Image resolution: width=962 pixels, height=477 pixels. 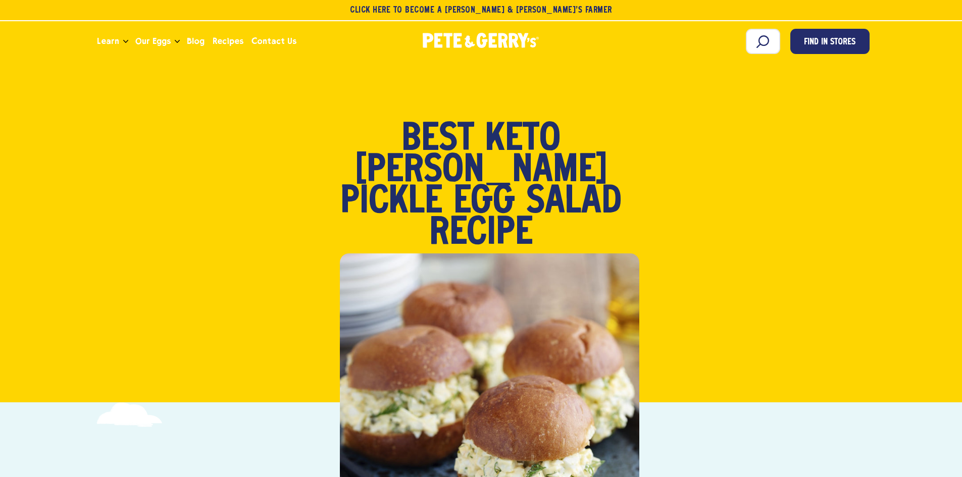 I want to click on span: Recipe, so click(x=481, y=234).